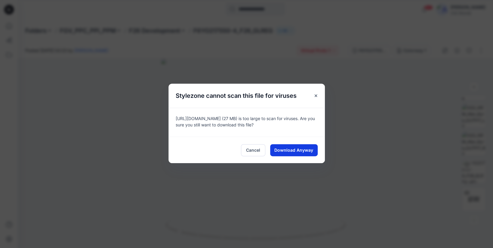 The image size is (493, 248). Describe the element at coordinates (253, 150) in the screenshot. I see `button: Cancel` at that location.